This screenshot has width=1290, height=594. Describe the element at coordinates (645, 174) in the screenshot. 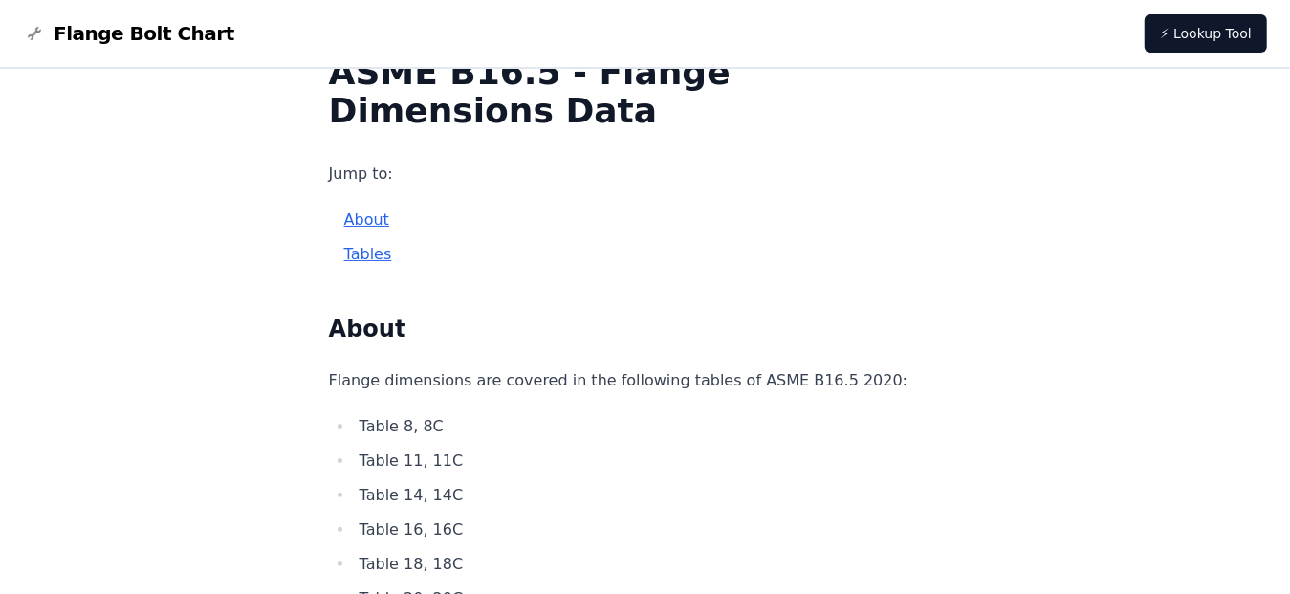

I see `p: Jump to:` at that location.